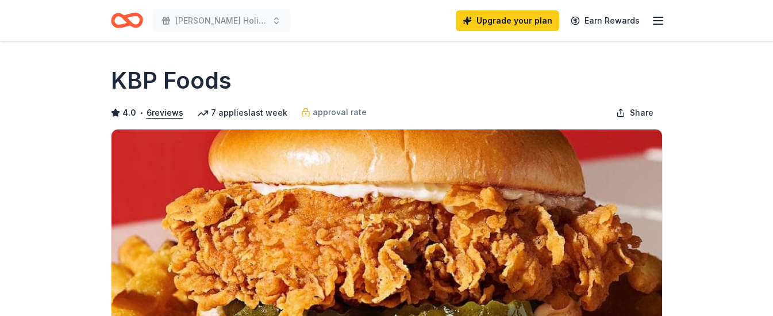 The width and height of the screenshot is (773, 316). What do you see at coordinates (642, 113) in the screenshot?
I see `span: Share` at bounding box center [642, 113].